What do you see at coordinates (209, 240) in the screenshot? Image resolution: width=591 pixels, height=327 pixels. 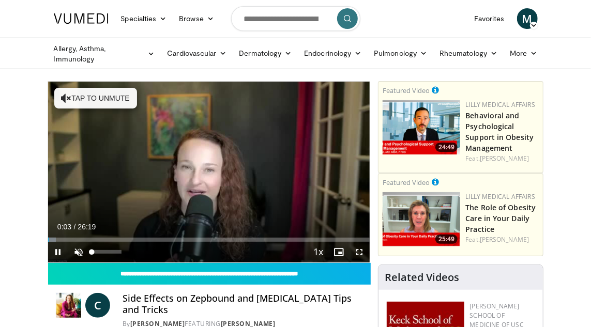 I see `div: Progress Bar` at bounding box center [209, 240].